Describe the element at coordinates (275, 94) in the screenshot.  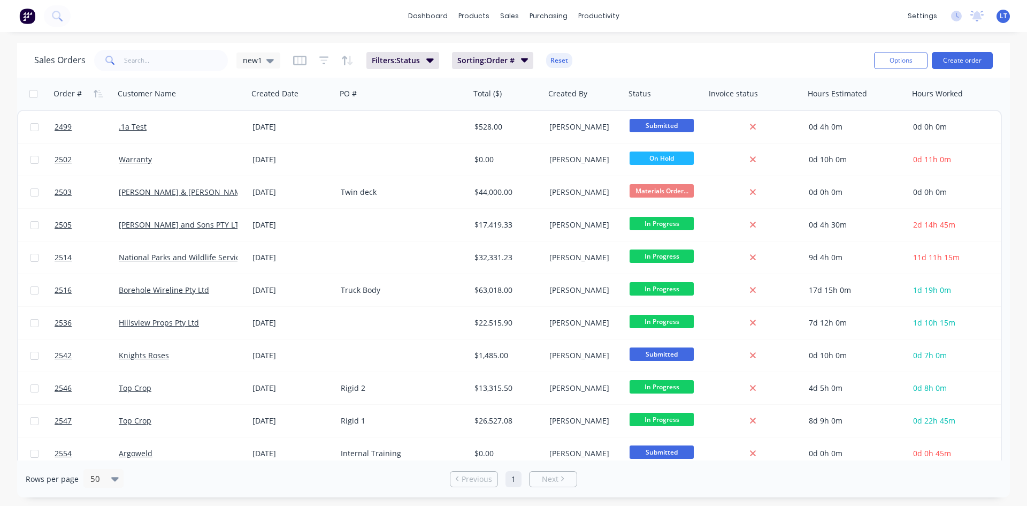
I see `div: Created Date` at that location.